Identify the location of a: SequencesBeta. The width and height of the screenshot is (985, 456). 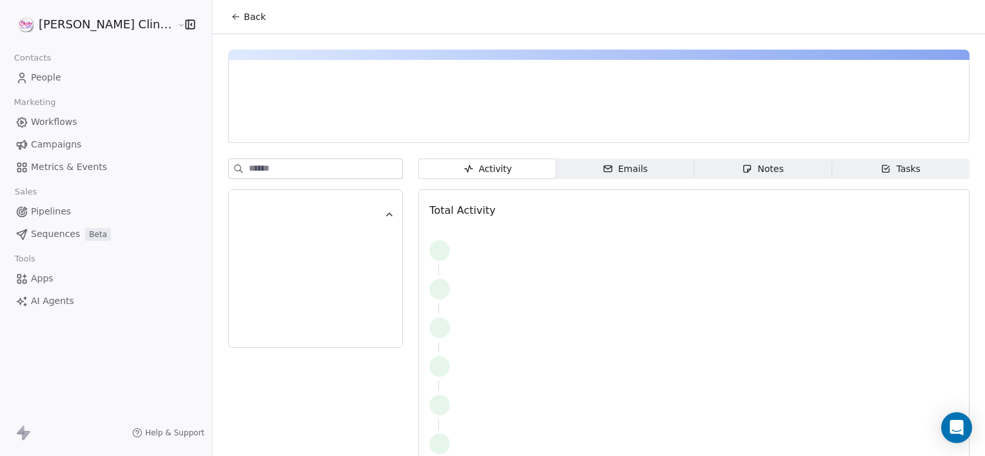
(106, 234).